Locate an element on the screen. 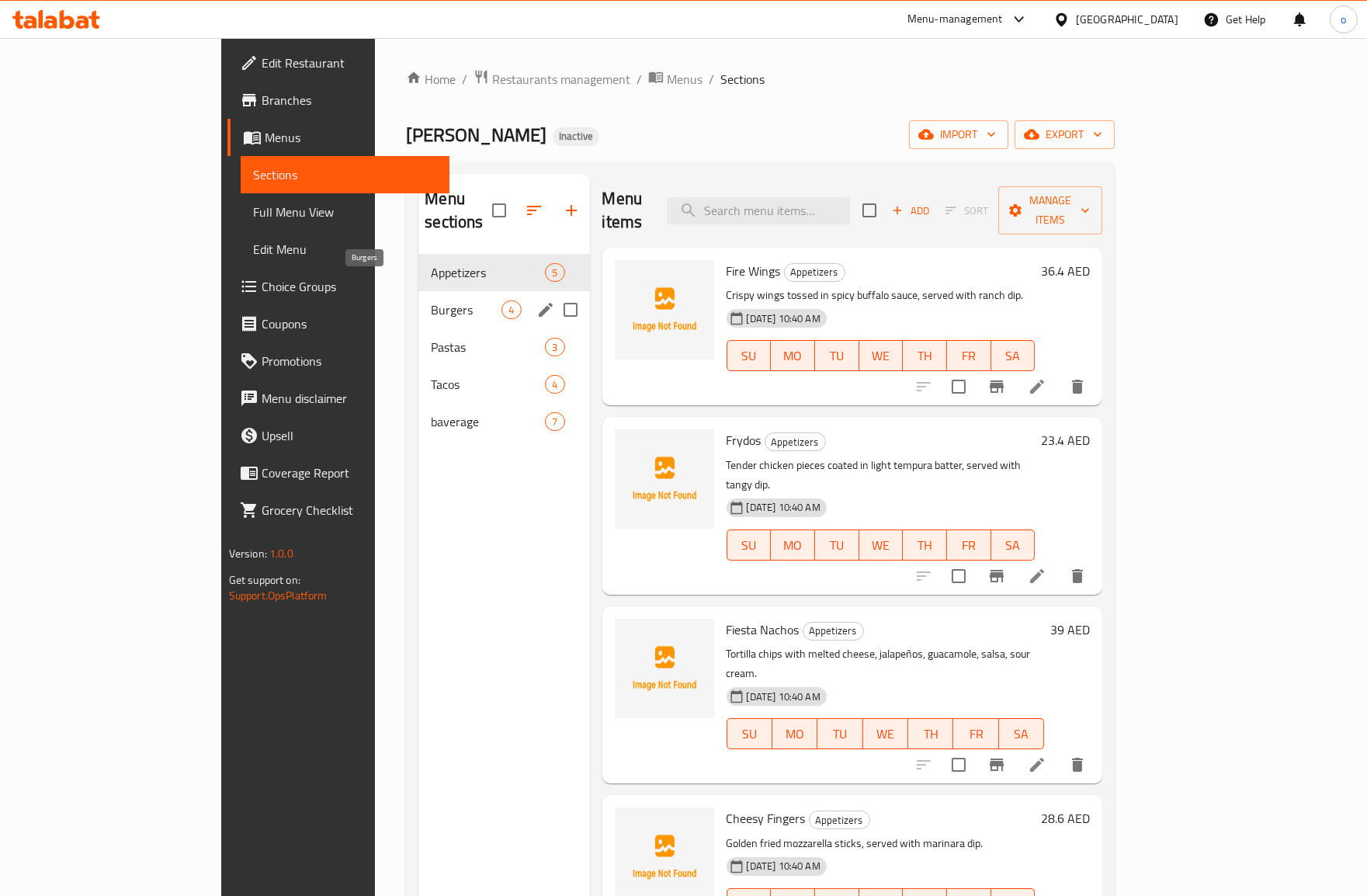 The width and height of the screenshot is (1367, 896). div: baverage is located at coordinates (488, 421).